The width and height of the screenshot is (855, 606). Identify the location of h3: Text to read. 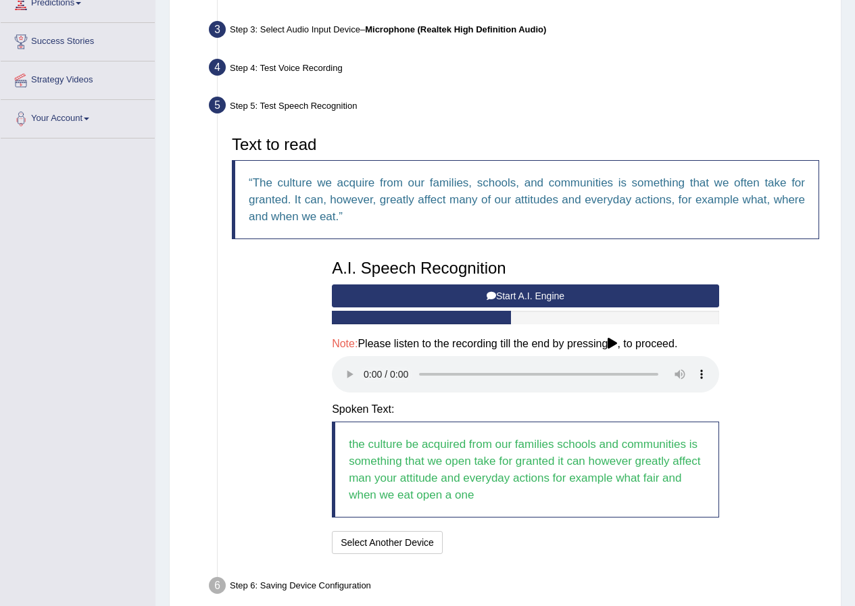
(525, 145).